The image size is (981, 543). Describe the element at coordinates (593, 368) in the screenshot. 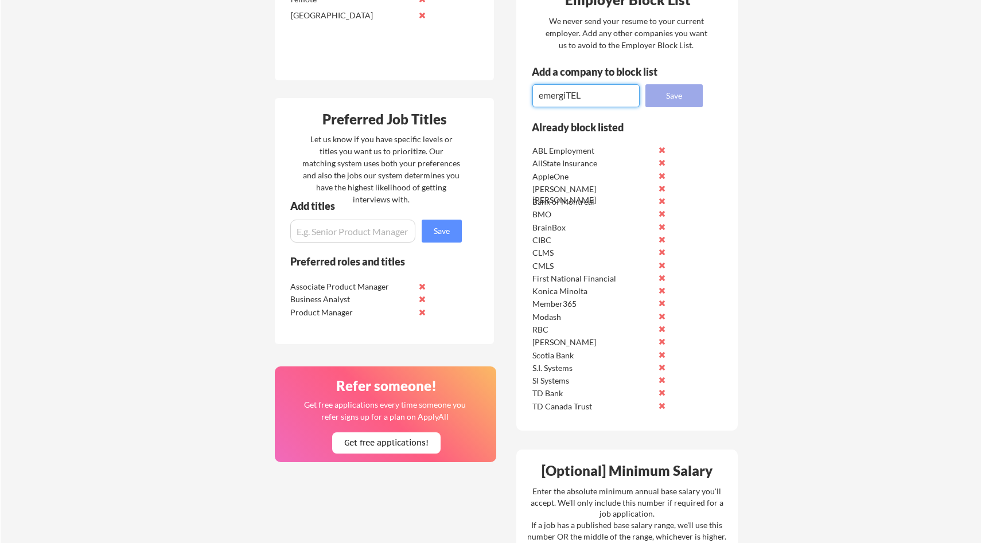

I see `div: S.I. Systems` at that location.